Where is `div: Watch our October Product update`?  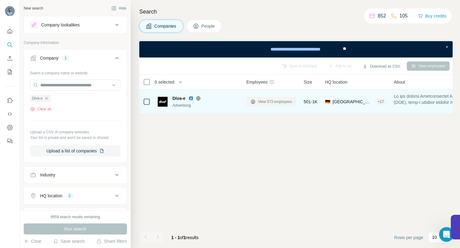
div: Watch our October Product update is located at coordinates (156, 8).